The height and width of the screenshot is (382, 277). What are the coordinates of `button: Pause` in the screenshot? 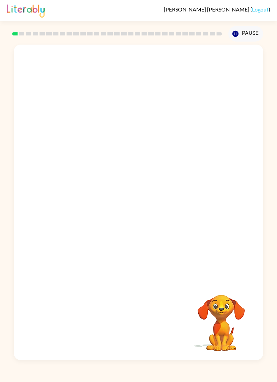 It's located at (245, 34).